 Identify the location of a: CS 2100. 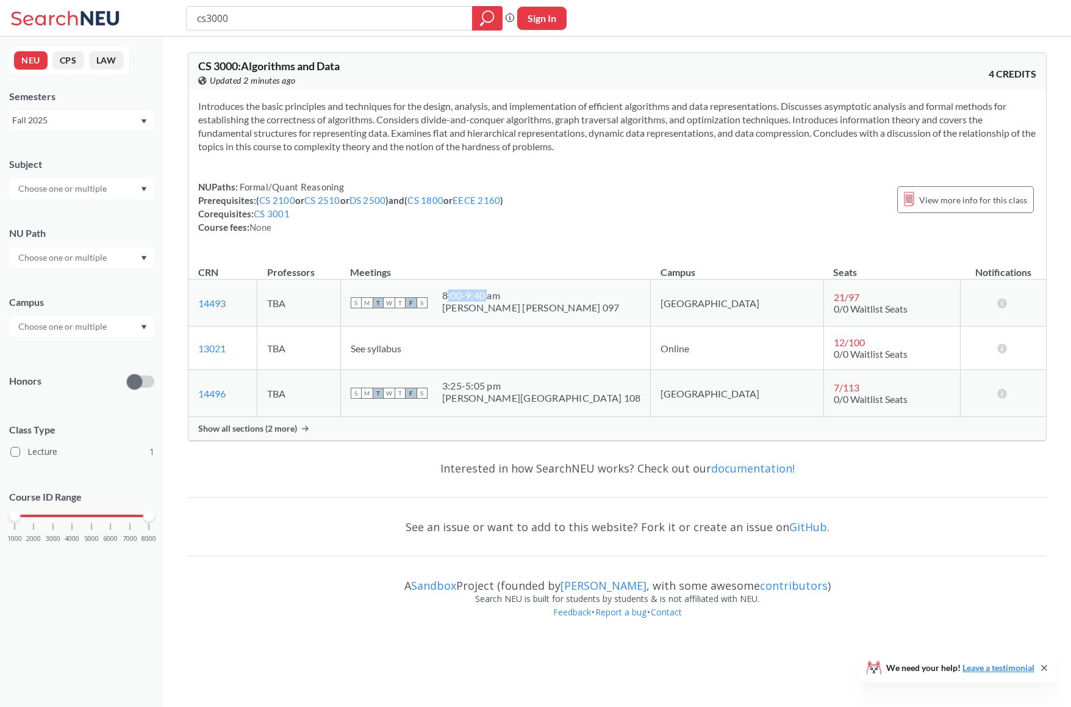
(277, 200).